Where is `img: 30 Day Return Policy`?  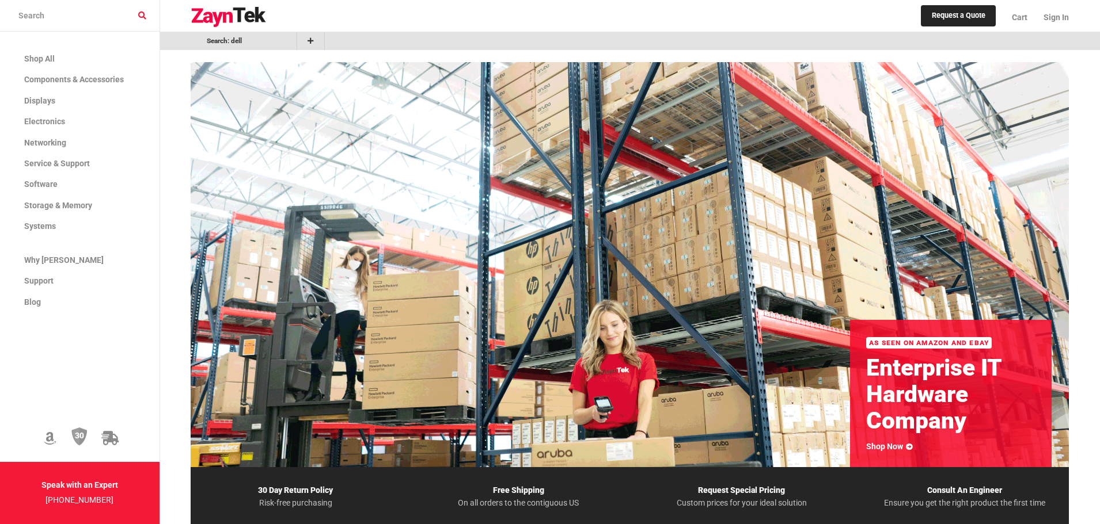 img: 30 Day Return Policy is located at coordinates (79, 437).